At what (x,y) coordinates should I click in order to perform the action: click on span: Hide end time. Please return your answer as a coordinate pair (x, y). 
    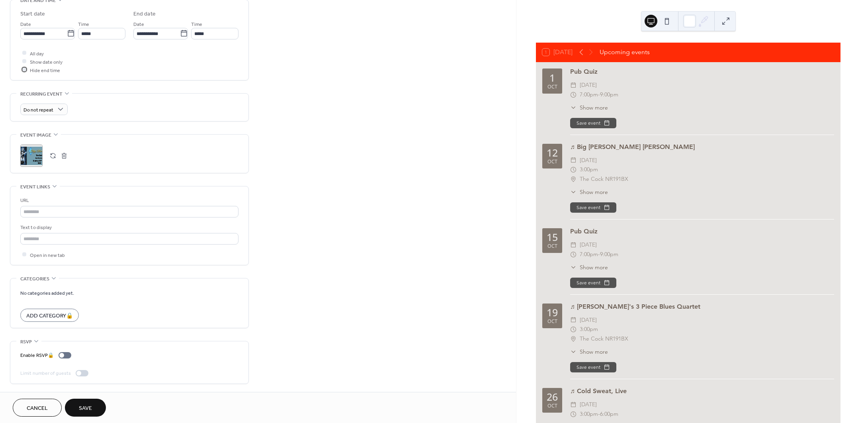
    Looking at the image, I should click on (45, 70).